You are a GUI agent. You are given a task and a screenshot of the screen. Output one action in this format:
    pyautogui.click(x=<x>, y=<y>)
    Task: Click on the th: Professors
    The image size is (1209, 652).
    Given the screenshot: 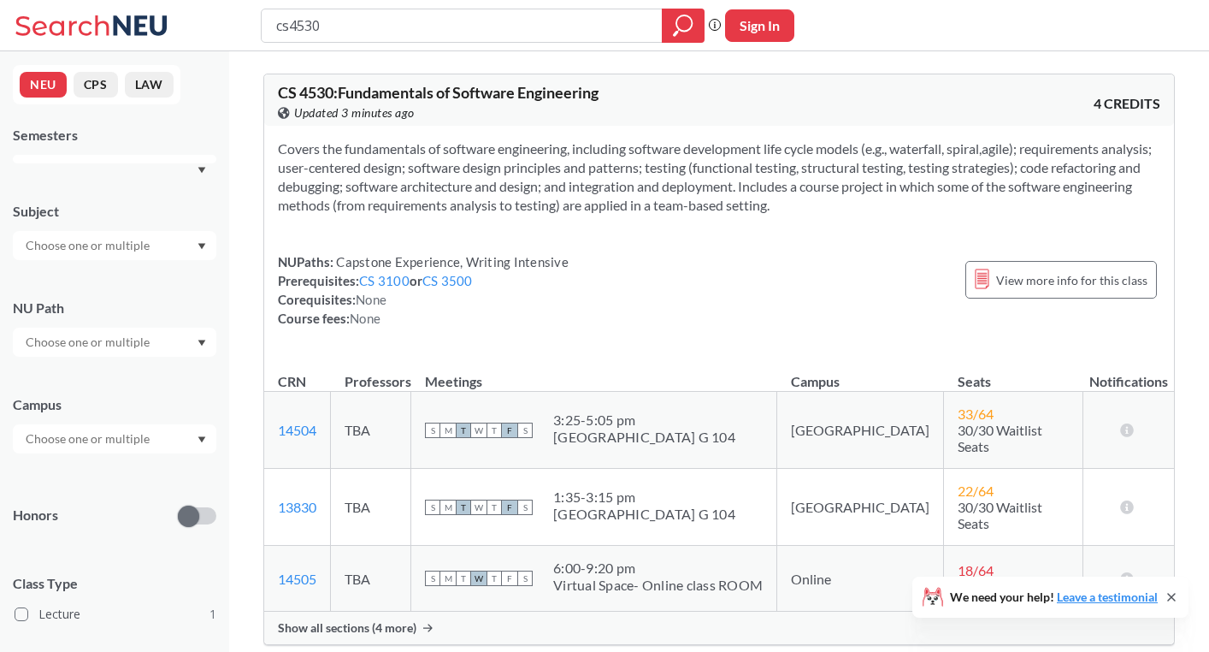 What is the action you would take?
    pyautogui.click(x=371, y=373)
    